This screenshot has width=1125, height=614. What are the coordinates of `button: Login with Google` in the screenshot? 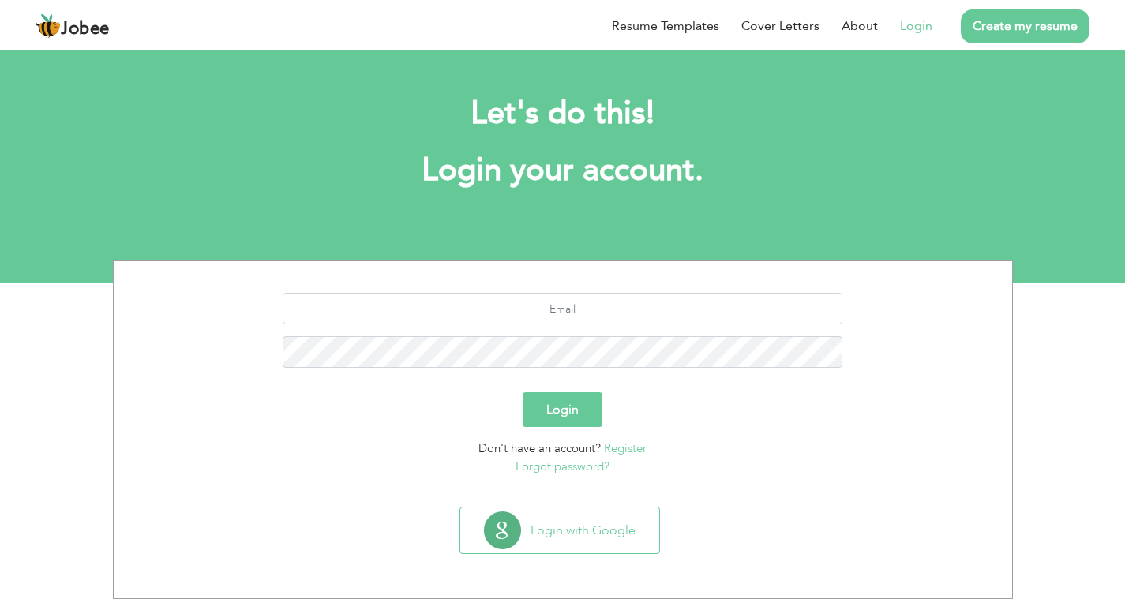 It's located at (560, 531).